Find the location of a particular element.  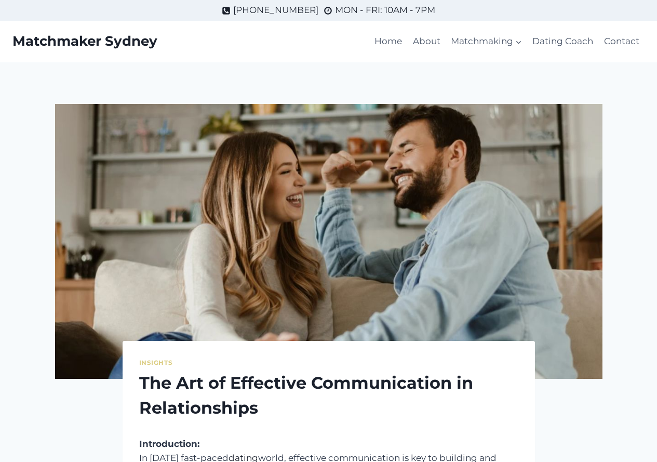

a: Insights is located at coordinates (156, 362).